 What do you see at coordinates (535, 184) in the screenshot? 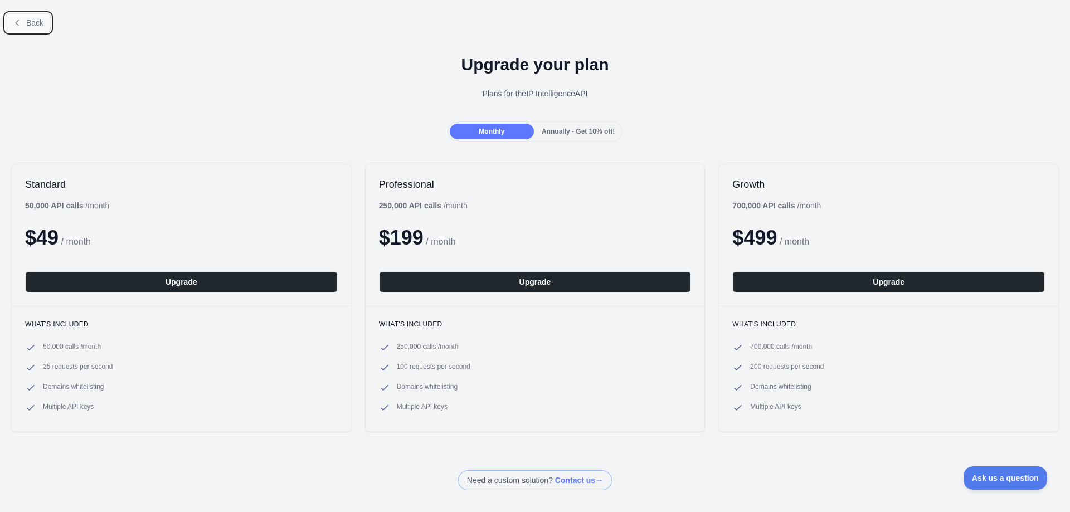
I see `h2: Professional` at bounding box center [535, 184].